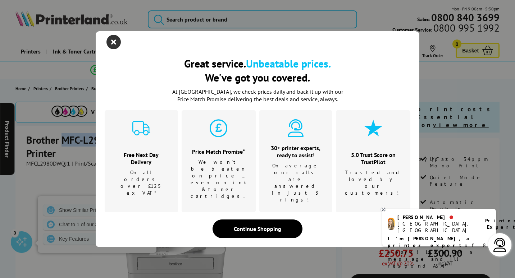 Image resolution: width=515 pixels, height=278 pixels. What do you see at coordinates (391, 224) in the screenshot?
I see `img: amy-livechat.png` at bounding box center [391, 224].